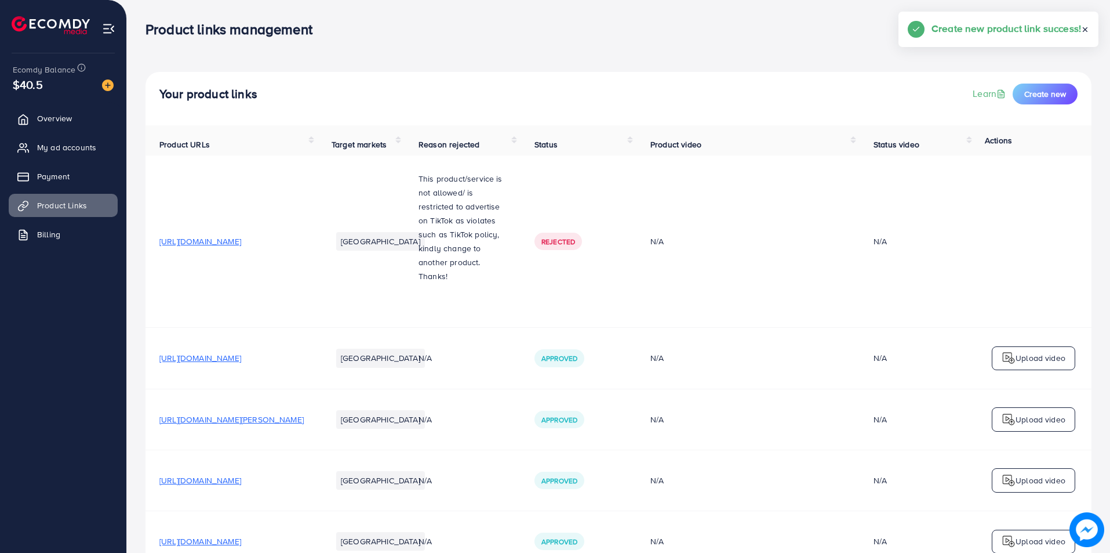  Describe the element at coordinates (676, 144) in the screenshot. I see `span: Product video` at that location.